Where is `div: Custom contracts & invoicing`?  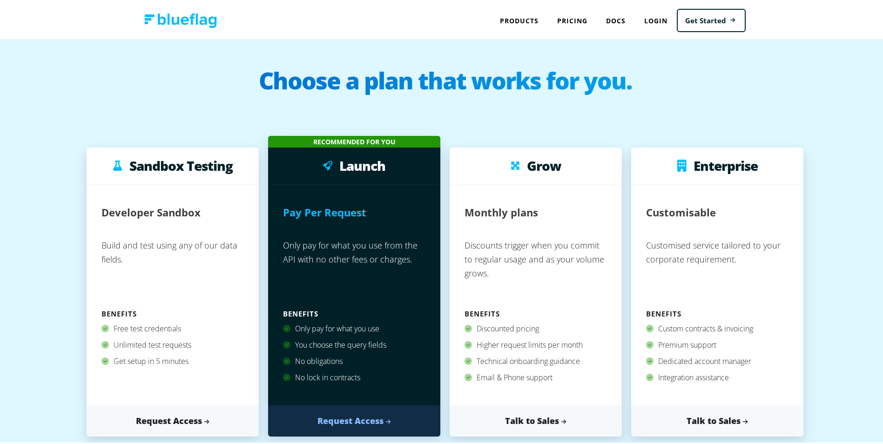 div: Custom contracts & invoicing is located at coordinates (718, 327).